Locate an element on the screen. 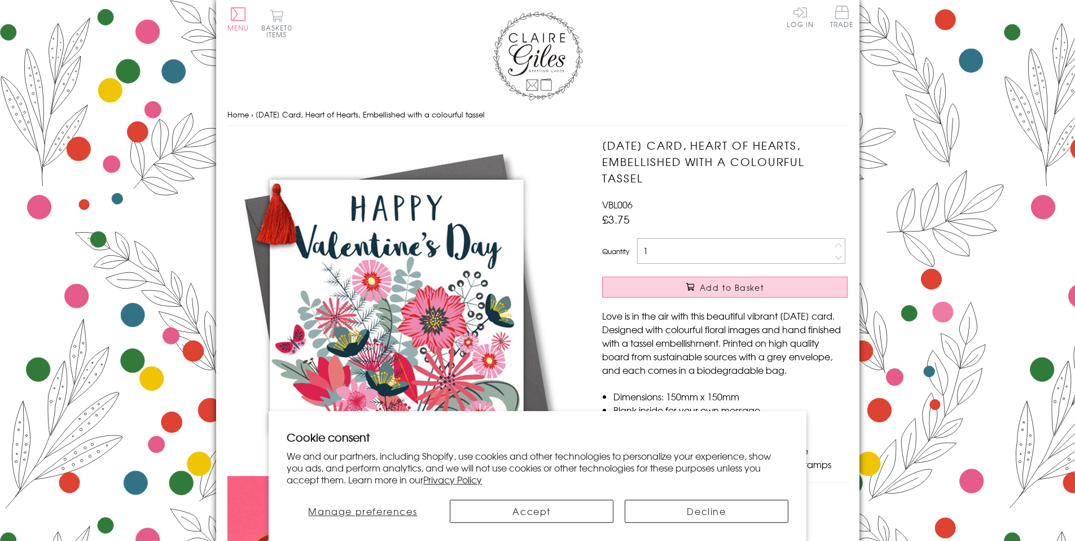 Image resolution: width=1075 pixels, height=541 pixels. img: Claire Giles Greetings Cards is located at coordinates (538, 56).